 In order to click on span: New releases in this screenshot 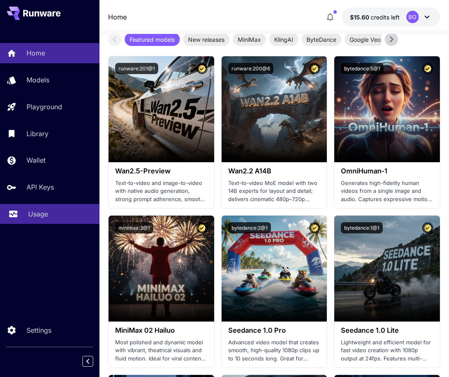, I will do `click(206, 39)`.